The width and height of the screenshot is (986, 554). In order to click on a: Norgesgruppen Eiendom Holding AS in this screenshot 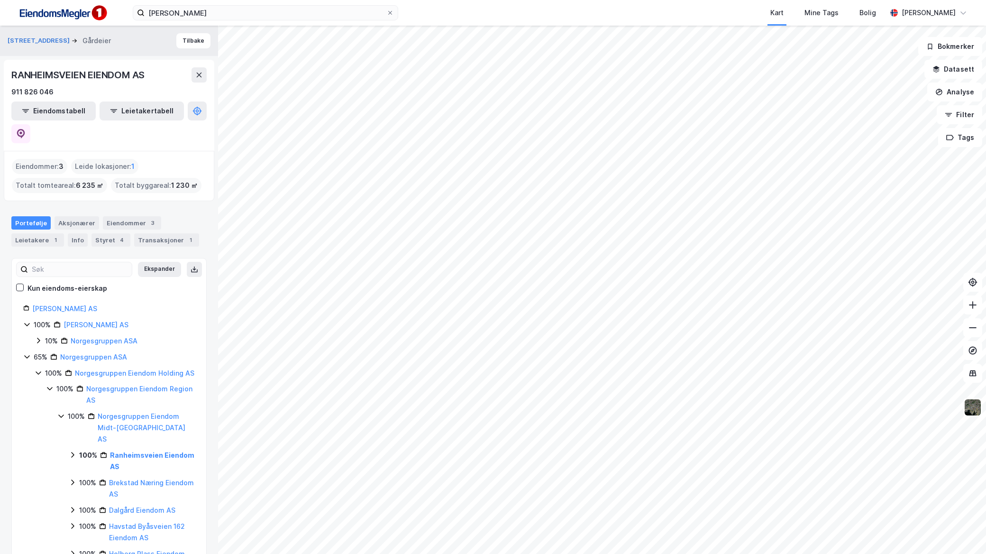, I will do `click(135, 373)`.